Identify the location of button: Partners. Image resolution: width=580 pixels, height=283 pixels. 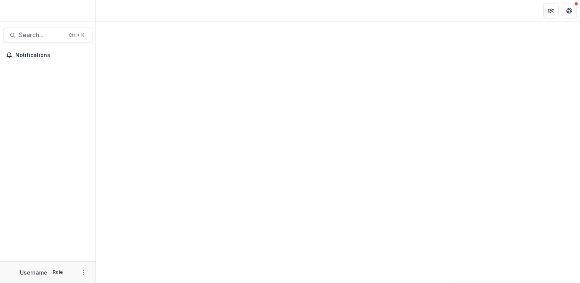
(551, 11).